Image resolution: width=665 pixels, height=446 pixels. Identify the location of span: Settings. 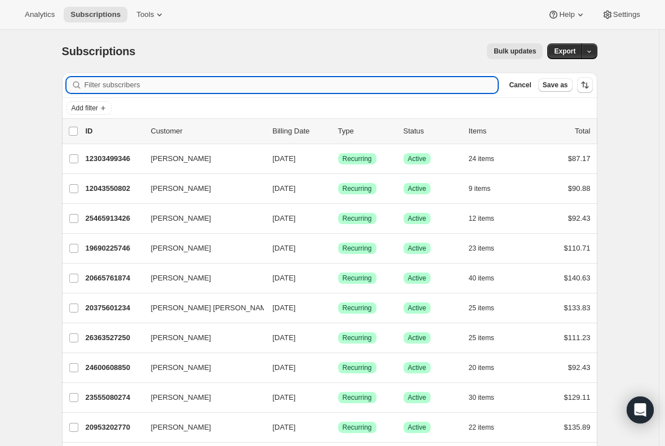
(626, 15).